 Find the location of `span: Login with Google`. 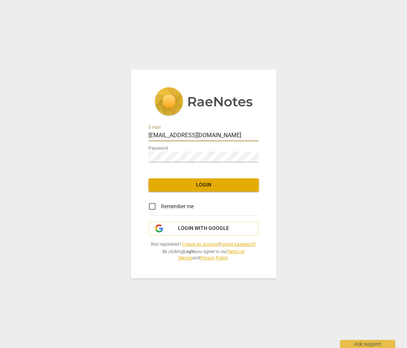

span: Login with Google is located at coordinates (203, 228).